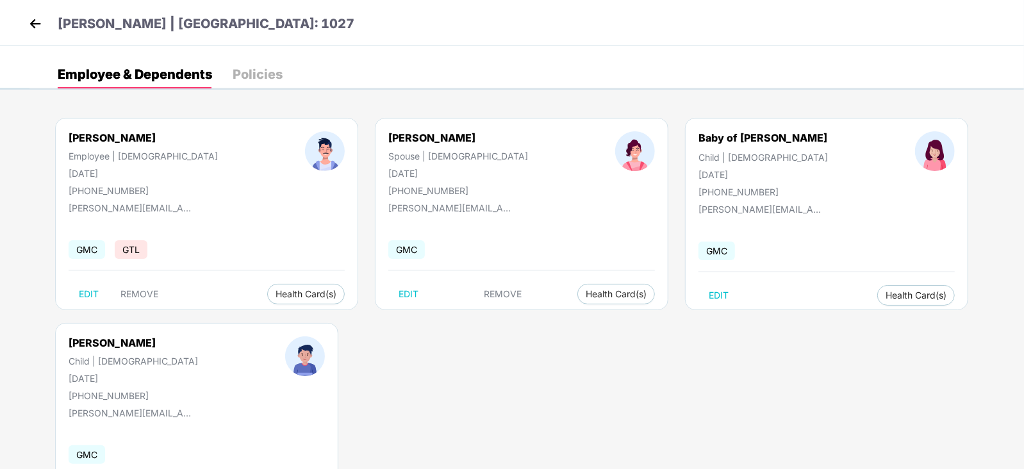 This screenshot has height=469, width=1024. Describe the element at coordinates (35, 24) in the screenshot. I see `img: back` at that location.